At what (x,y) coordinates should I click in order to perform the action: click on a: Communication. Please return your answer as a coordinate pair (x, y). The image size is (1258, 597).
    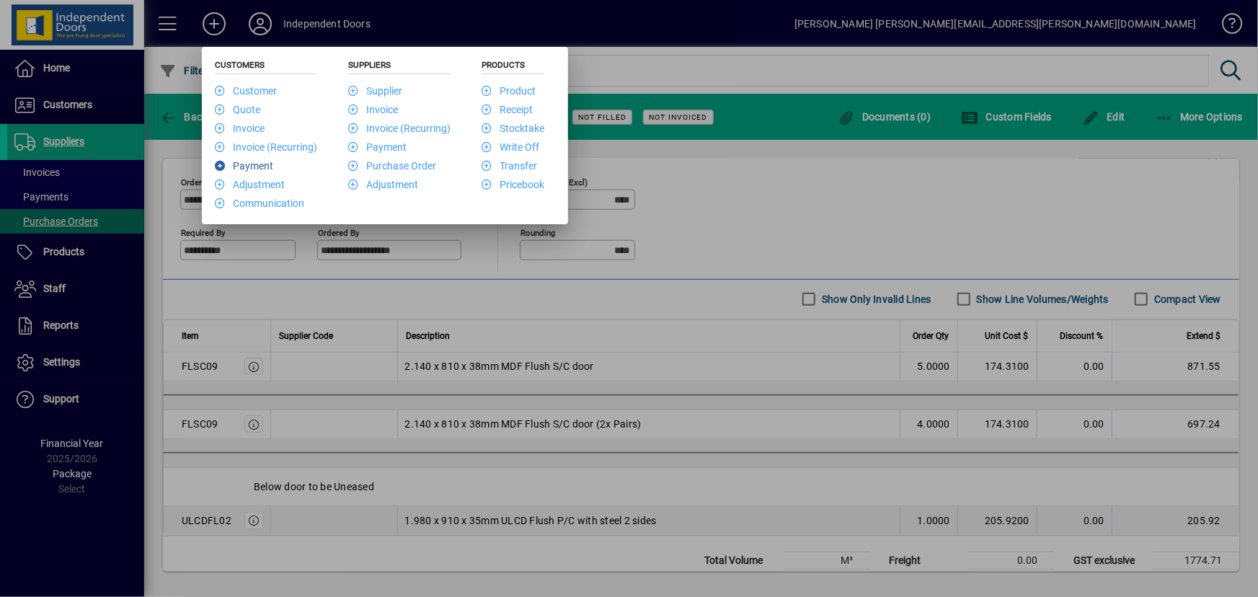
    Looking at the image, I should click on (260, 203).